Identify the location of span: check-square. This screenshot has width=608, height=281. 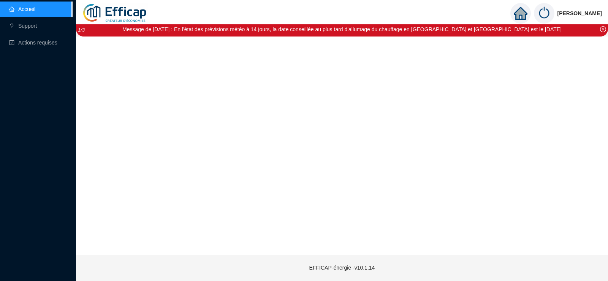
(12, 43).